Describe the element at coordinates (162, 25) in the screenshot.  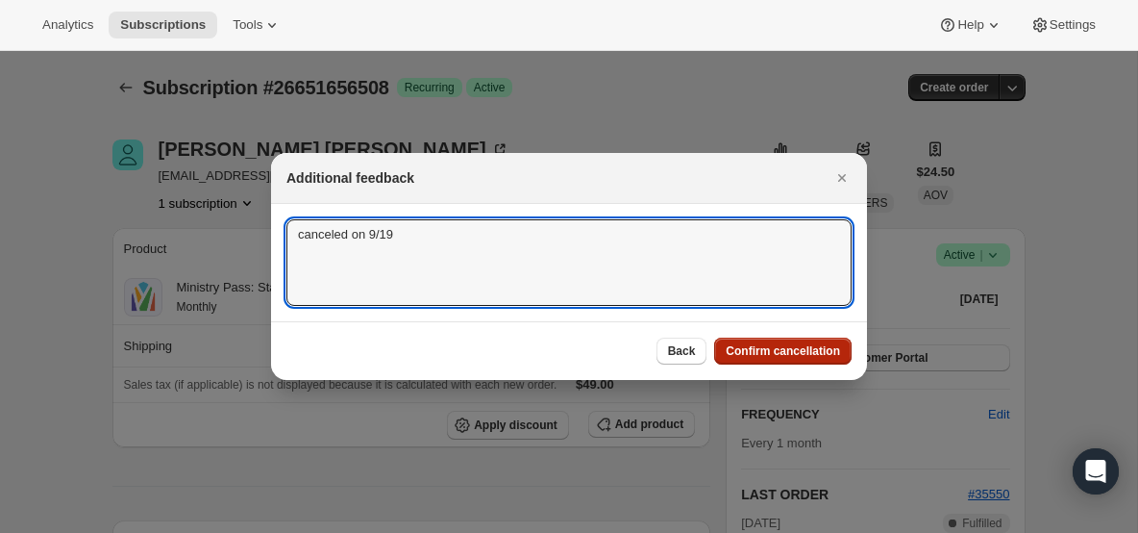
I see `button: Subscriptions` at that location.